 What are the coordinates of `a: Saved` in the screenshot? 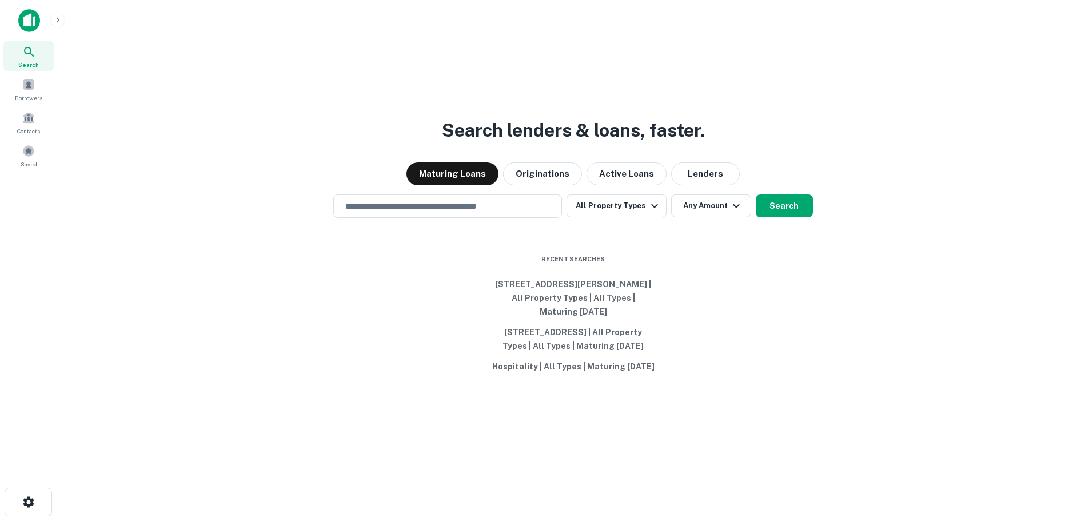 It's located at (29, 155).